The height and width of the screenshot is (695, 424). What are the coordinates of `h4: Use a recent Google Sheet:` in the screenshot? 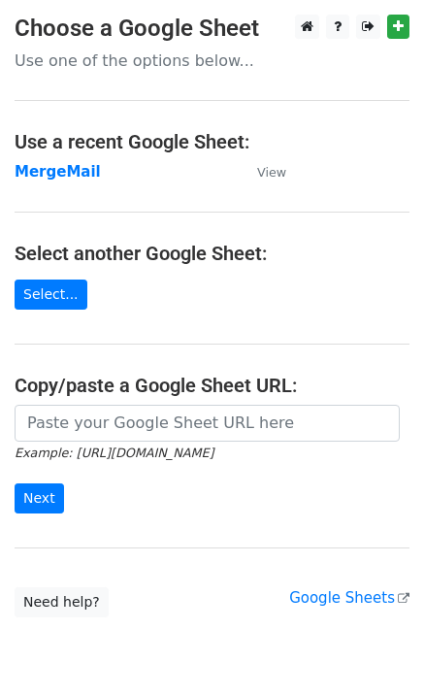 It's located at (211, 142).